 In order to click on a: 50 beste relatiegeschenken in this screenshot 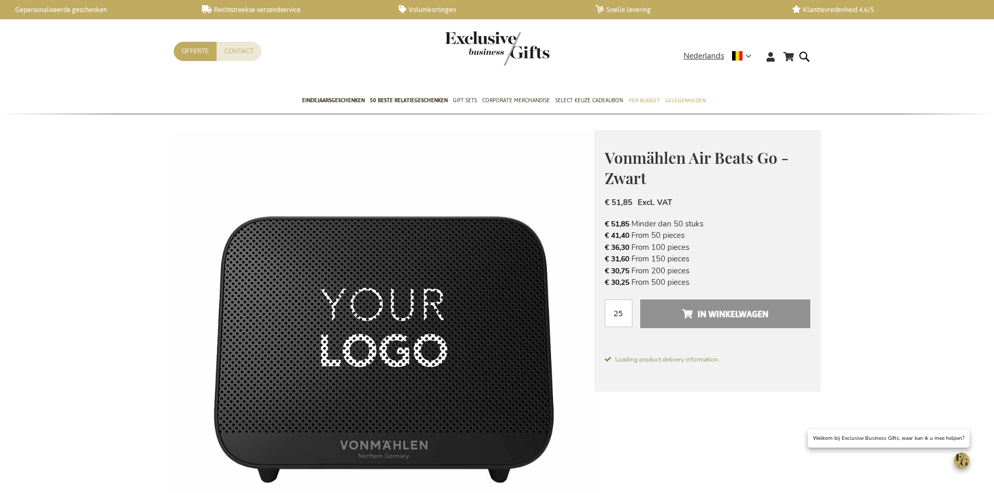, I will do `click(409, 101)`.